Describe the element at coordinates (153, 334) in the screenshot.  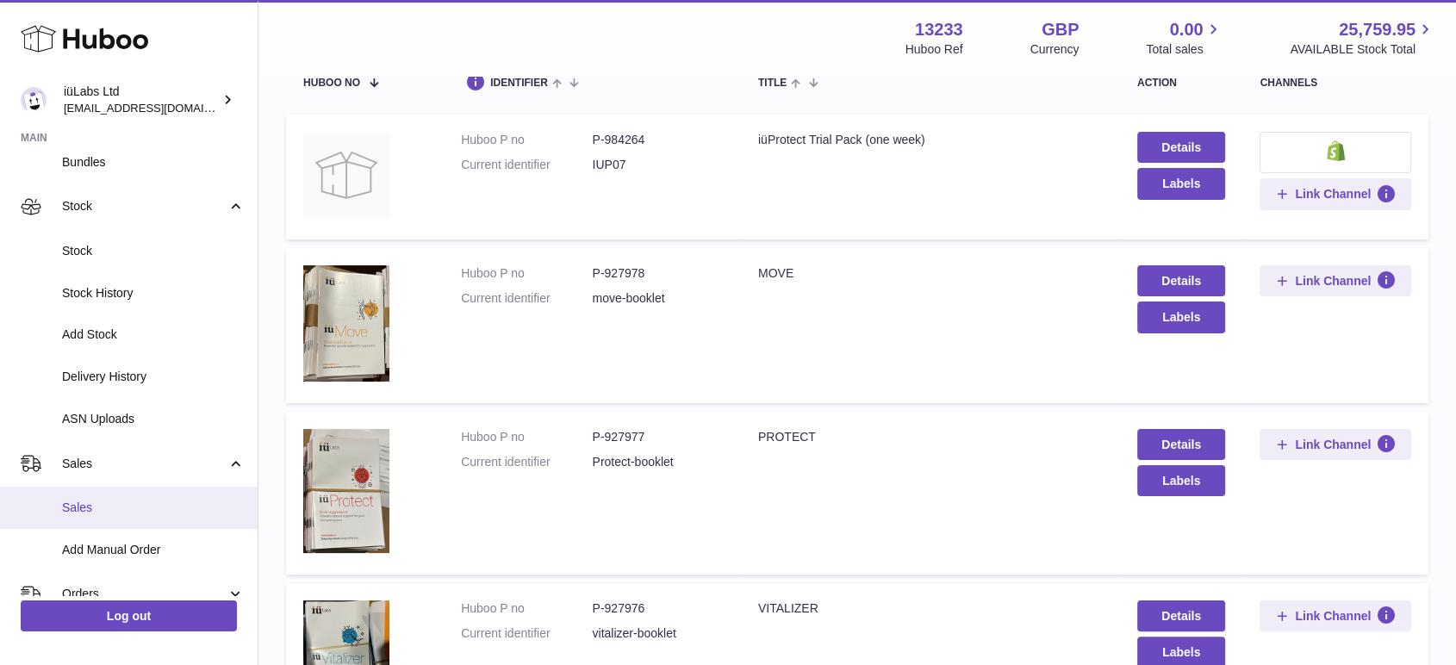
I see `span: Add Stock` at that location.